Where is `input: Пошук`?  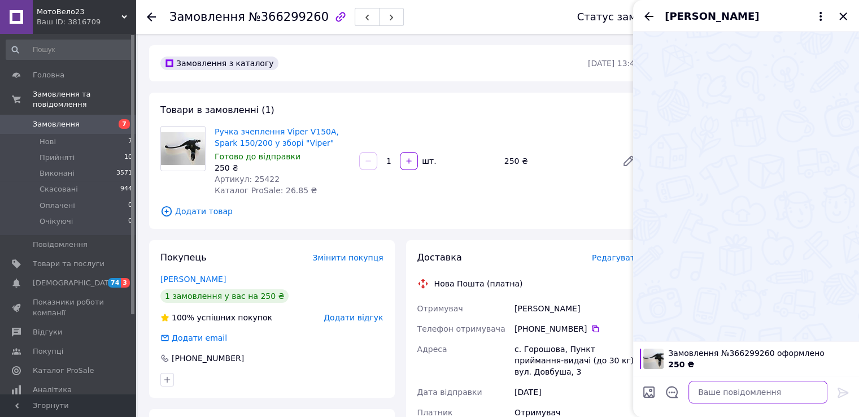
input: Пошук is located at coordinates (69, 50).